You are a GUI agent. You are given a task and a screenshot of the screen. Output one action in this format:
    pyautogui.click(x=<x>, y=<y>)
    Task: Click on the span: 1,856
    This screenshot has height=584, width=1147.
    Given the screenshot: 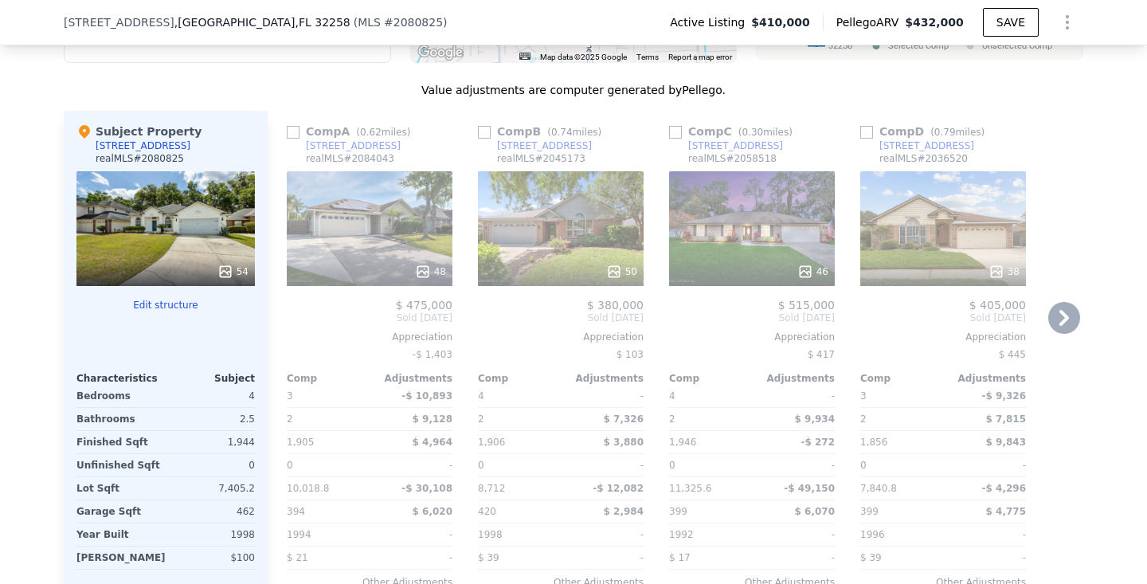 What is the action you would take?
    pyautogui.click(x=874, y=442)
    